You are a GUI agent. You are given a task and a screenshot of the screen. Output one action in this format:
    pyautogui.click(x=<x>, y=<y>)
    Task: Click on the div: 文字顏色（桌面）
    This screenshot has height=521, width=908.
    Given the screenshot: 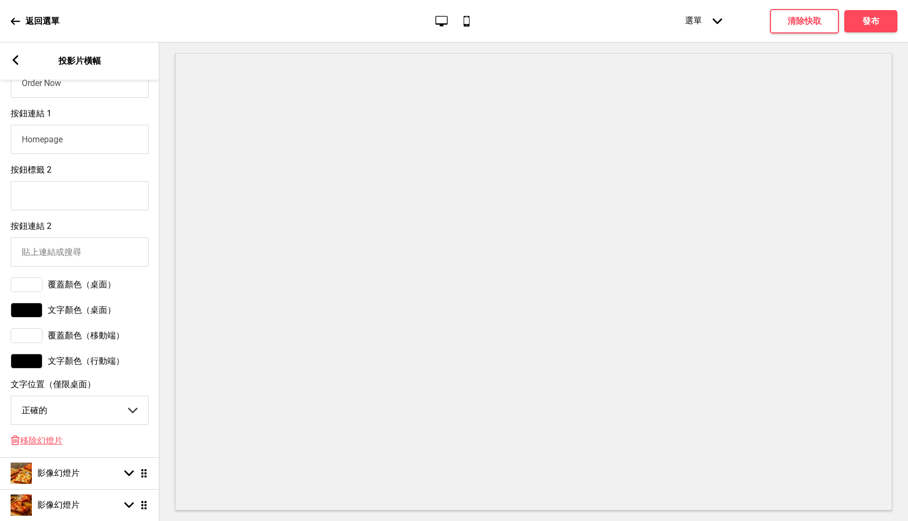 What is the action you would take?
    pyautogui.click(x=80, y=310)
    